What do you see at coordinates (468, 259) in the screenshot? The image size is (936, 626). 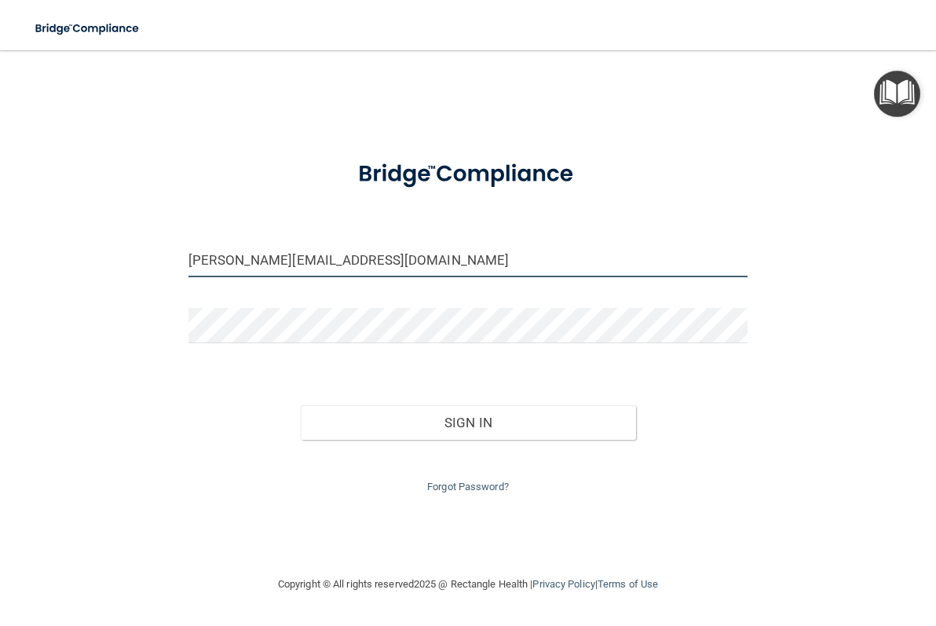 I see `input: Email` at bounding box center [468, 259].